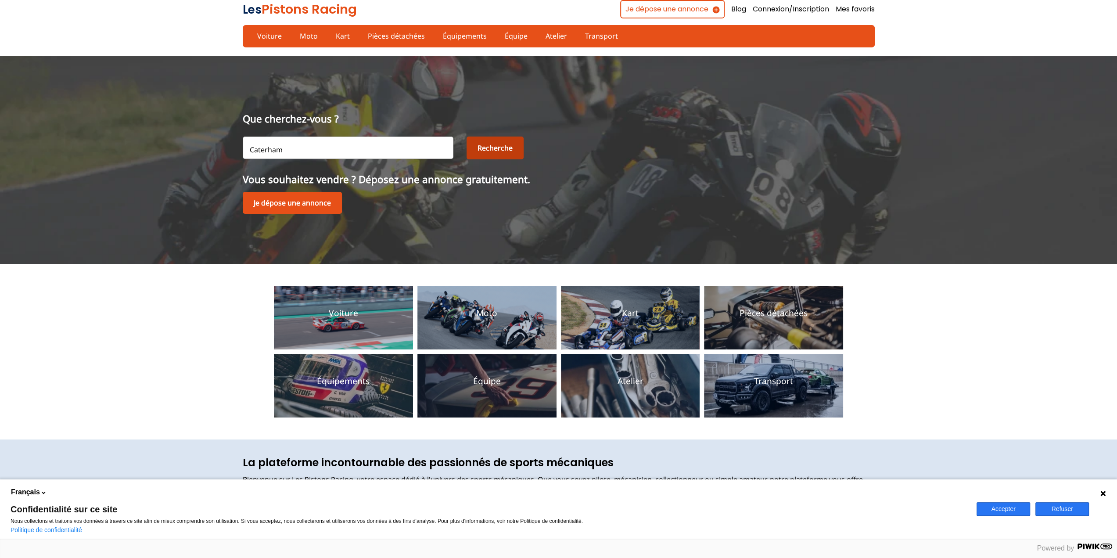 This screenshot has width=1117, height=558. Describe the element at coordinates (396, 36) in the screenshot. I see `a: Pièces détachées` at that location.